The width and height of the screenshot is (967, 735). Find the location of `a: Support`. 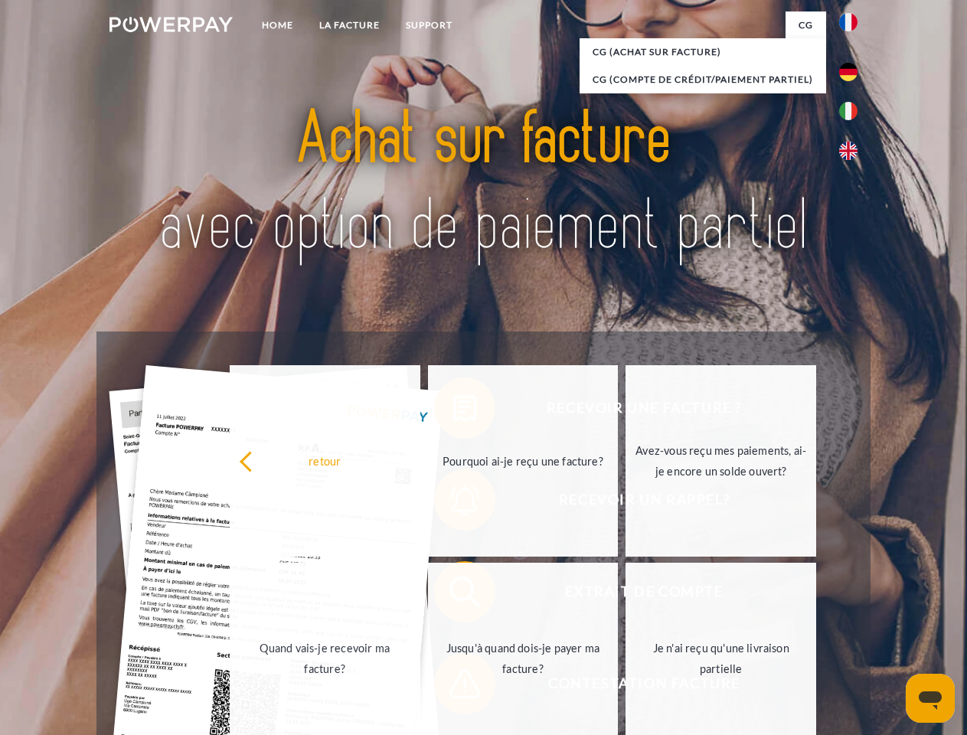

a: Support is located at coordinates (429, 25).